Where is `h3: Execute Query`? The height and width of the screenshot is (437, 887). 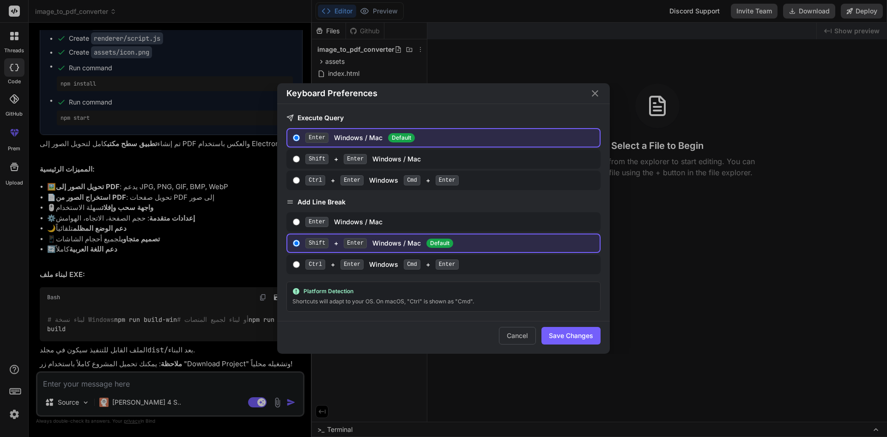
h3: Execute Query is located at coordinates (444, 118).